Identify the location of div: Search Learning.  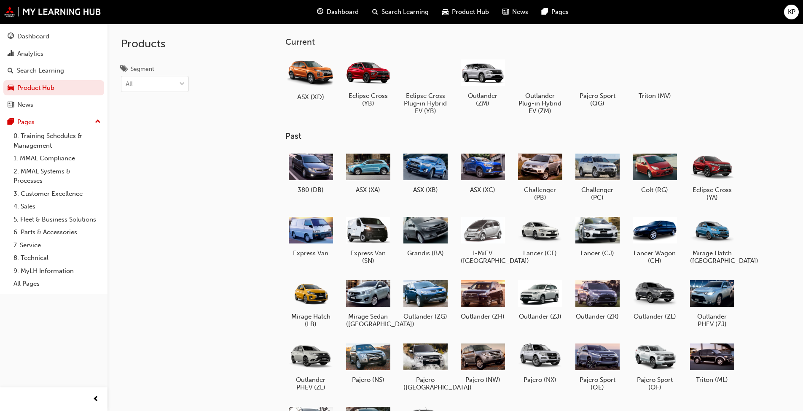
(40, 70).